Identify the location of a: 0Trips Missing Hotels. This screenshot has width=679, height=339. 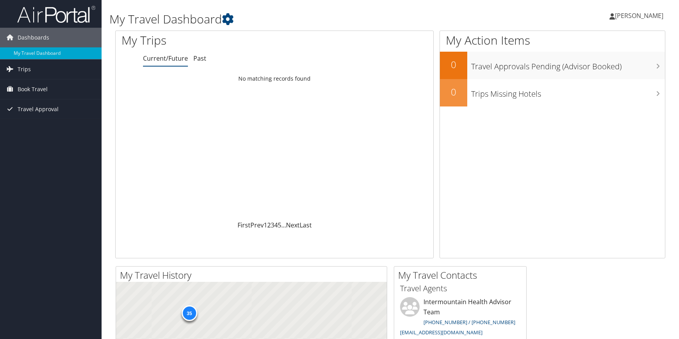
(553, 93).